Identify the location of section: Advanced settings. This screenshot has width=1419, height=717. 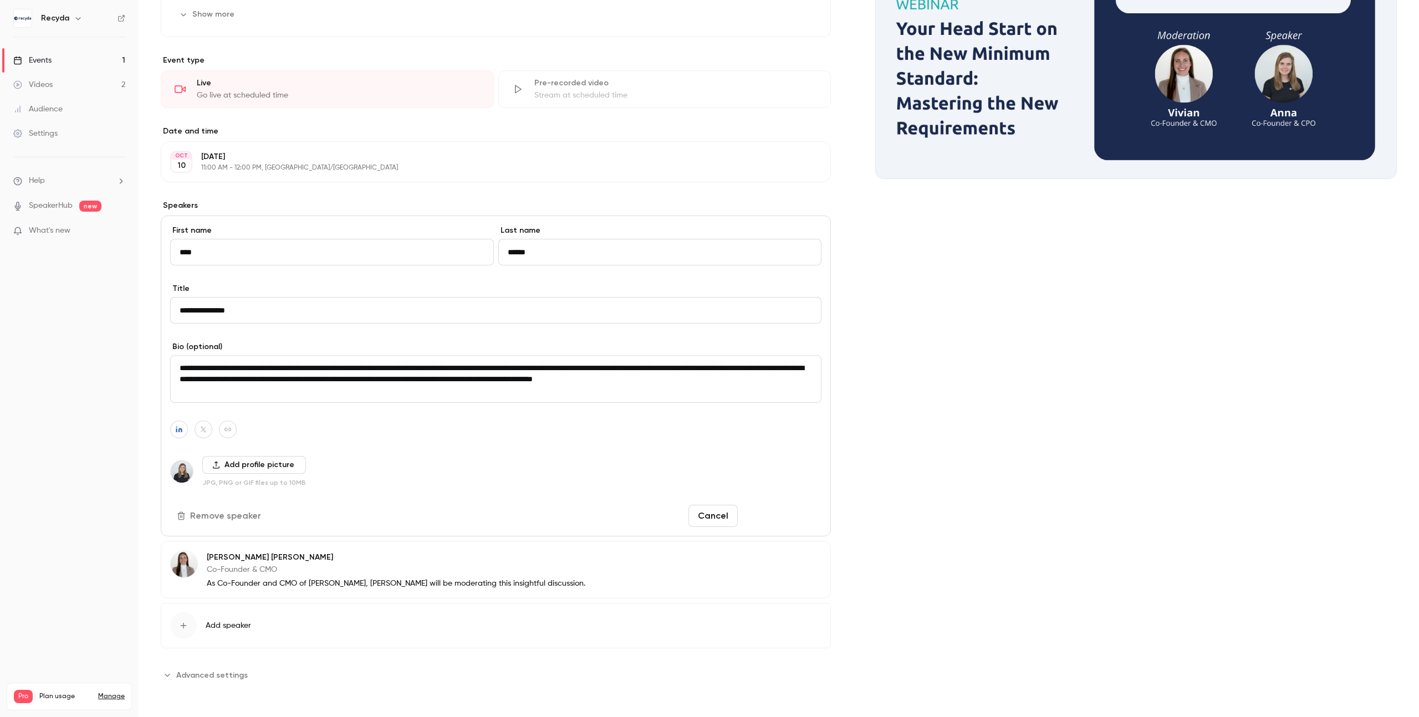
(495, 675).